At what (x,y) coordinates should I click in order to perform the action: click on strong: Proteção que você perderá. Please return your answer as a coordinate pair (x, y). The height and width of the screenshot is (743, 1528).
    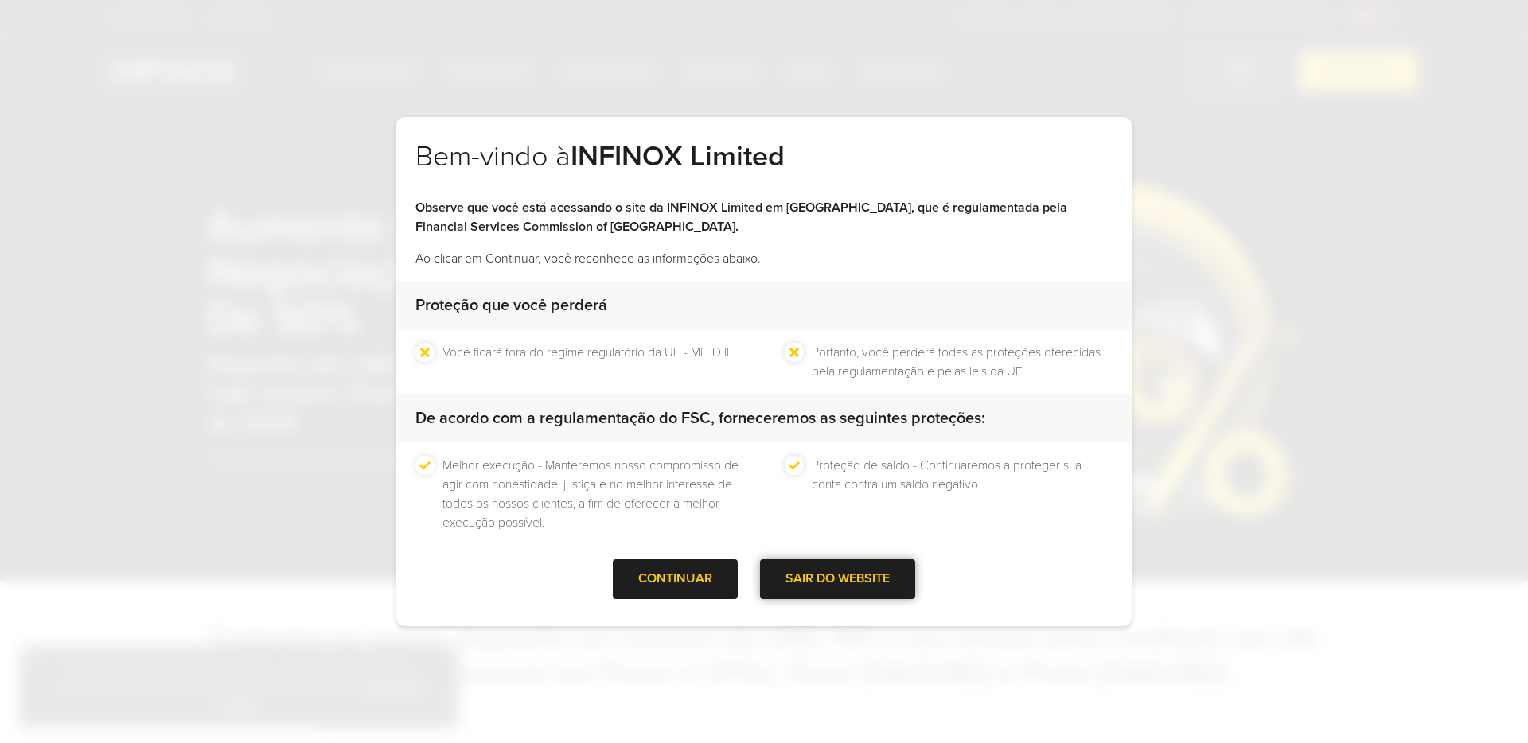
    Looking at the image, I should click on (511, 306).